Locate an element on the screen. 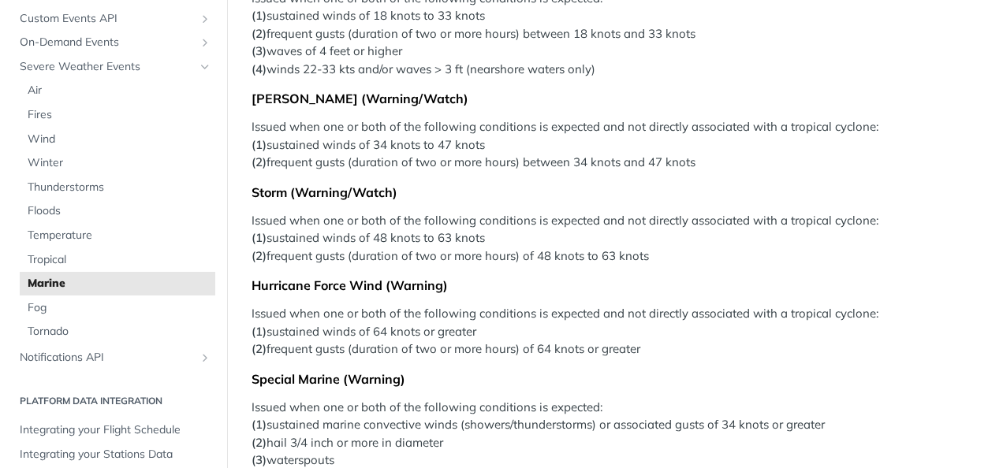  a: Air is located at coordinates (117, 91).